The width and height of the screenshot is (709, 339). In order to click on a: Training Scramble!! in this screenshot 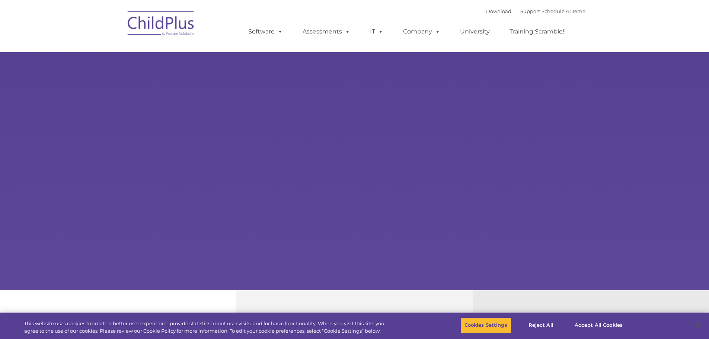, I will do `click(537, 32)`.